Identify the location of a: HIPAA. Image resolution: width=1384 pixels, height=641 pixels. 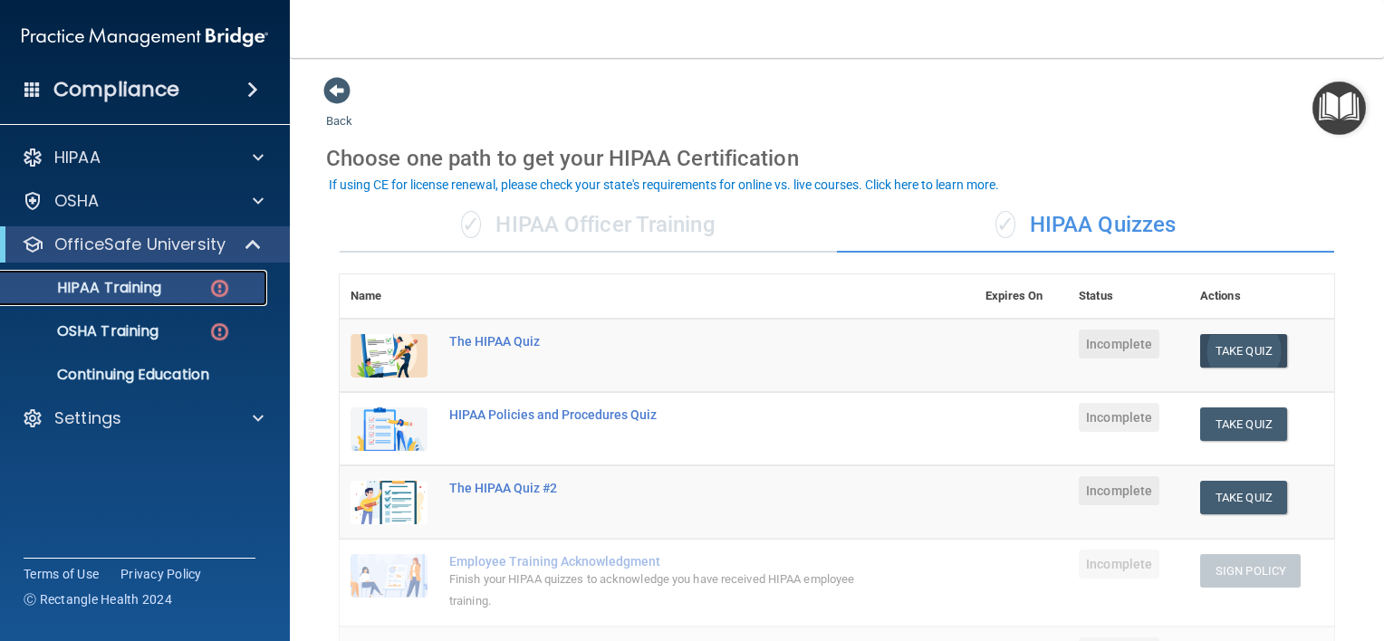
(142, 158).